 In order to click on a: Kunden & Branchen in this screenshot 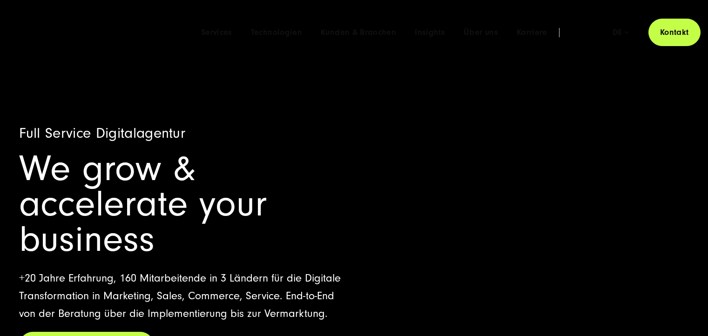, I will do `click(358, 33)`.